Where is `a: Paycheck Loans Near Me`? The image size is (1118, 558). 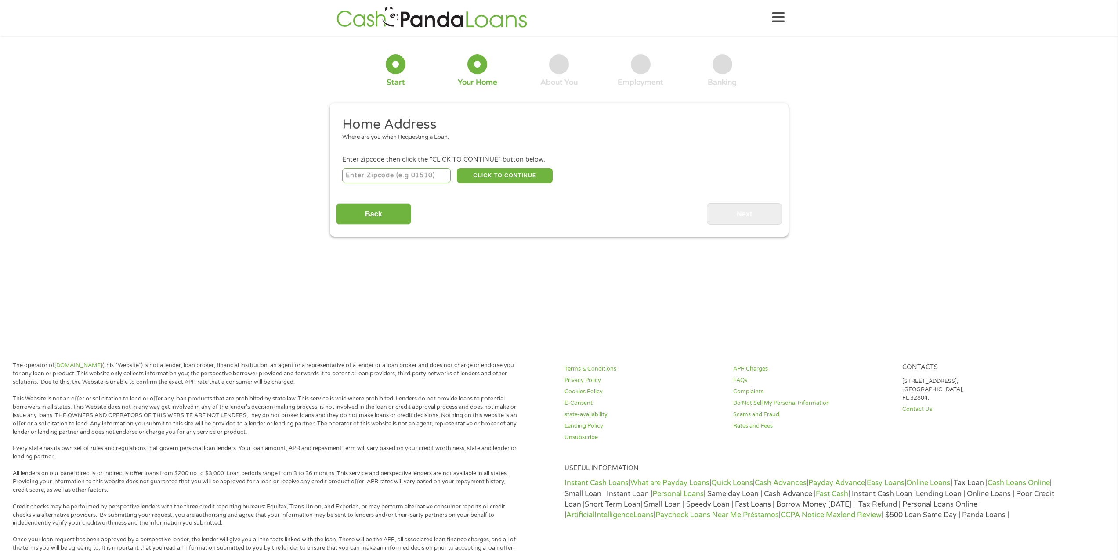 a: Paycheck Loans Near Me is located at coordinates (698, 515).